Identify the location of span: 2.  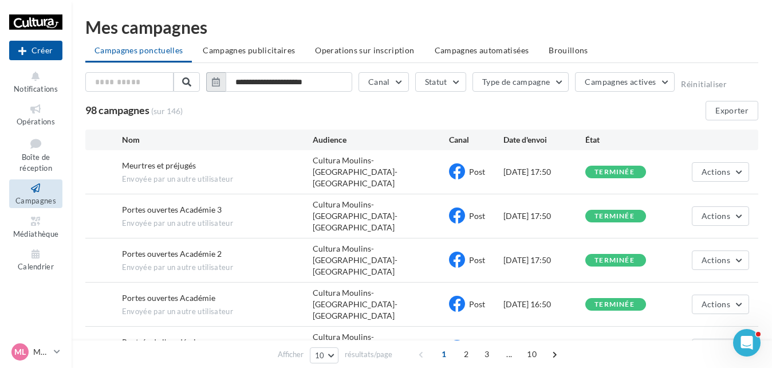
(466, 354).